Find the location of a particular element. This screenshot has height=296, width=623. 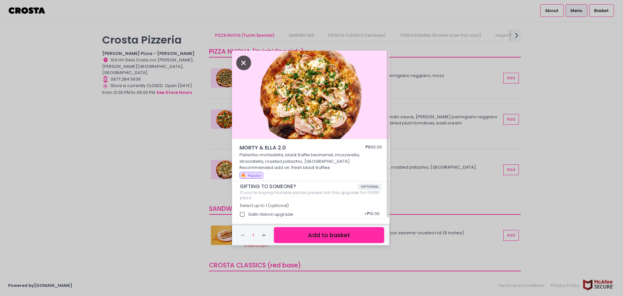

button: Add to basket is located at coordinates (329, 235).